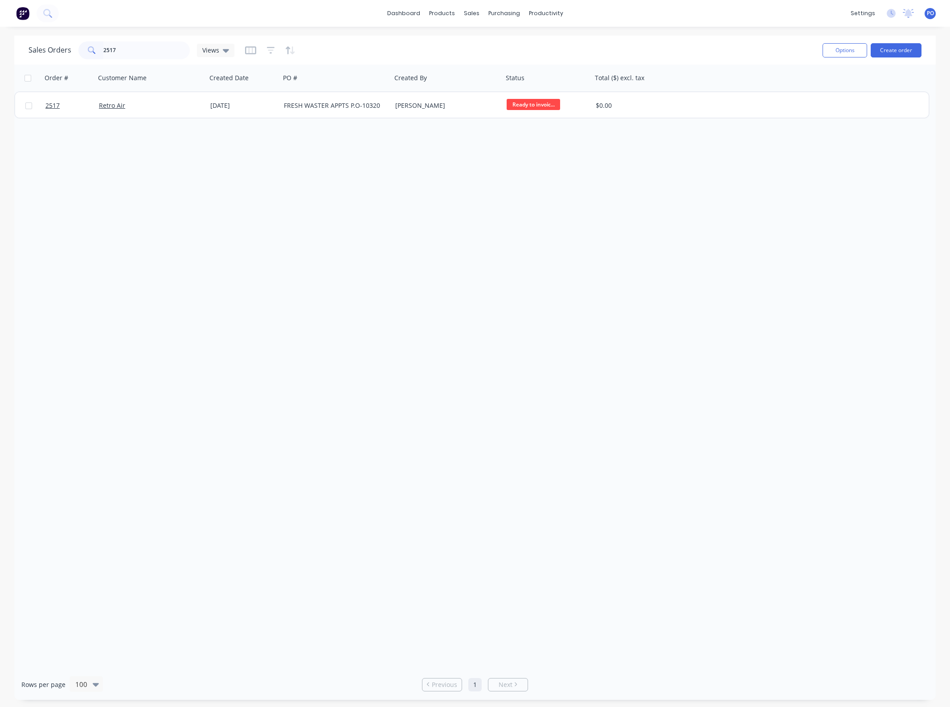 The height and width of the screenshot is (707, 950). I want to click on div: $0.00, so click(642, 106).